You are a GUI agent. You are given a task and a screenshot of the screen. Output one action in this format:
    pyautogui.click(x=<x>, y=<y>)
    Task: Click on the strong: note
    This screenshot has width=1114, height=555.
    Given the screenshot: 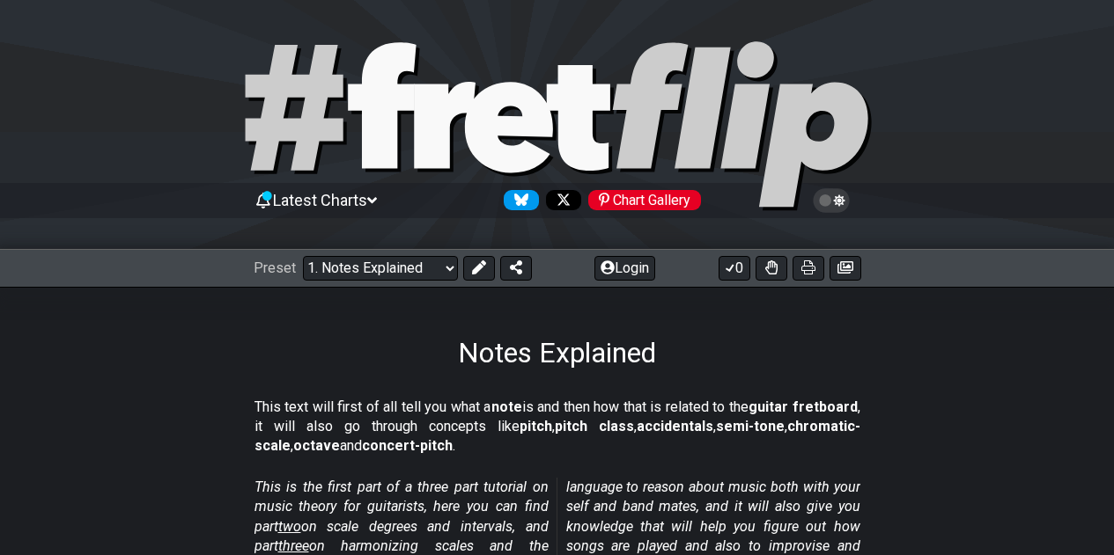 What is the action you would take?
    pyautogui.click(x=506, y=407)
    